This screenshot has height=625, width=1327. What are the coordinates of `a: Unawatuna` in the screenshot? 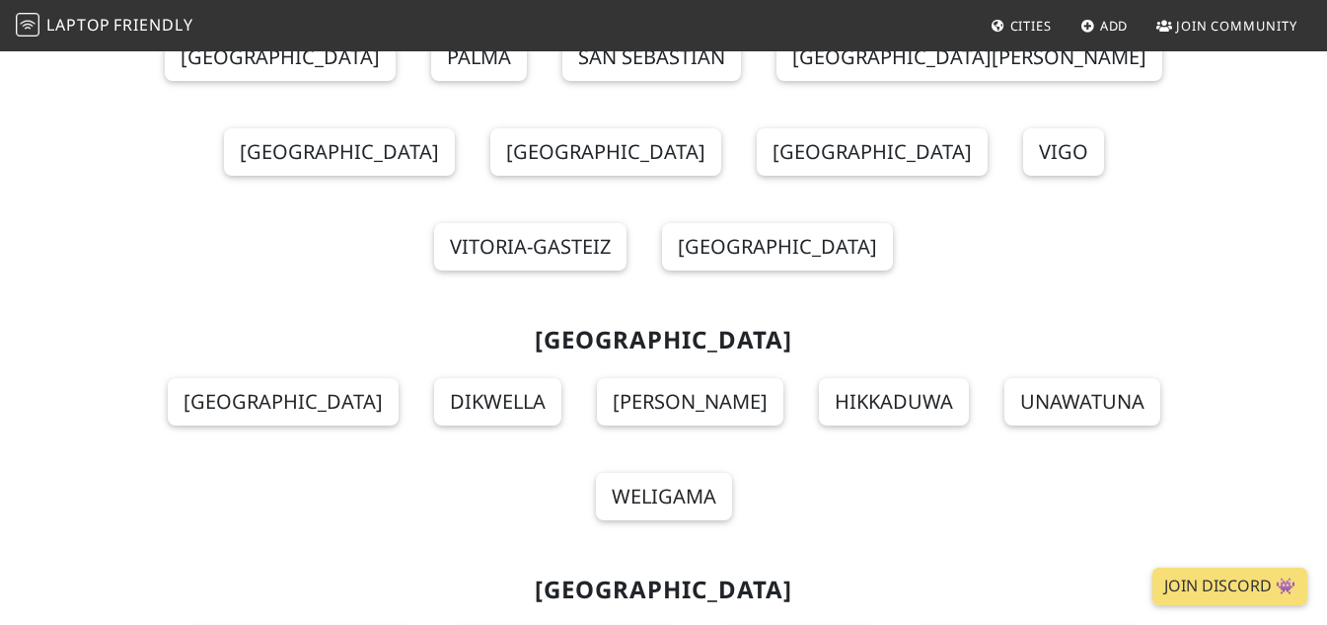 It's located at (1083, 402).